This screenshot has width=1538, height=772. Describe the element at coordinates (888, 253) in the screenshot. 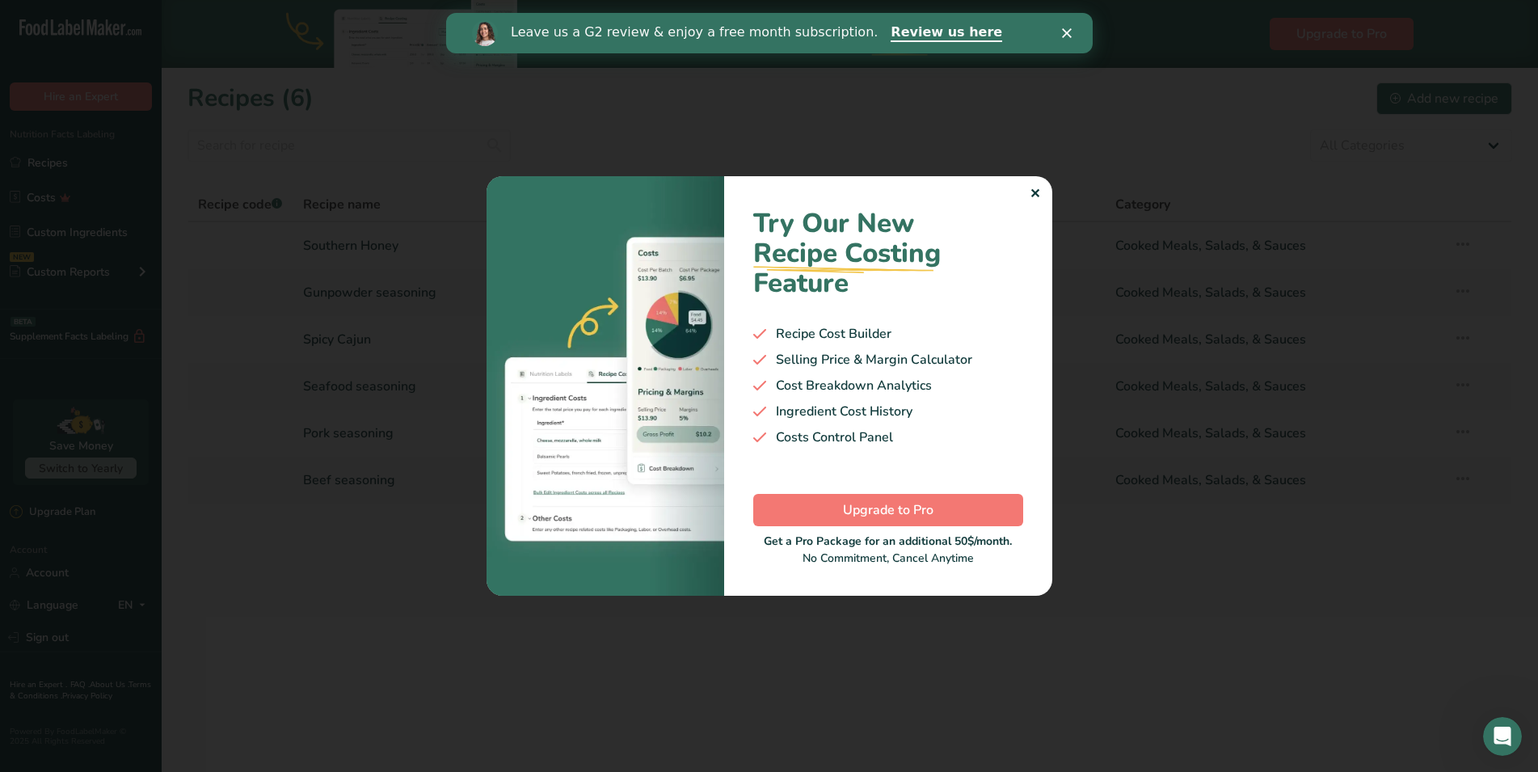

I see `h1: Try Our New Feature` at that location.